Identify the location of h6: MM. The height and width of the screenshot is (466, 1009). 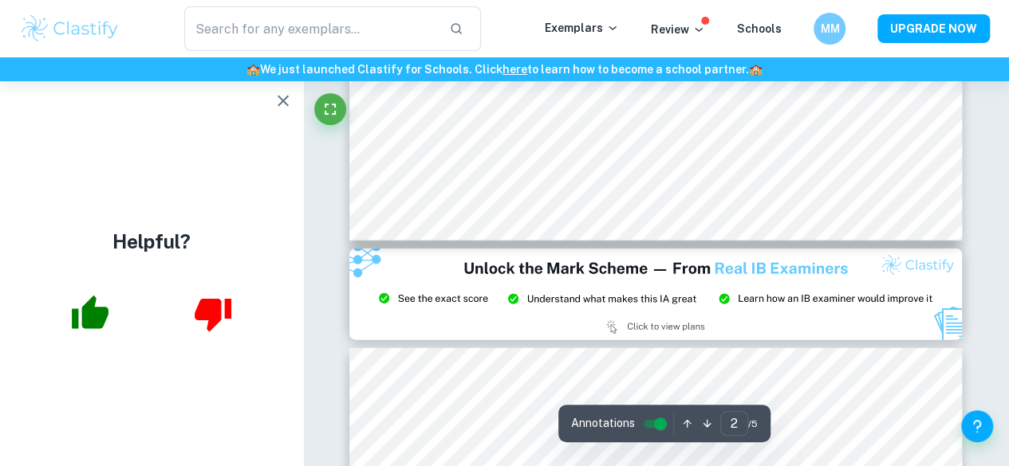
(829, 29).